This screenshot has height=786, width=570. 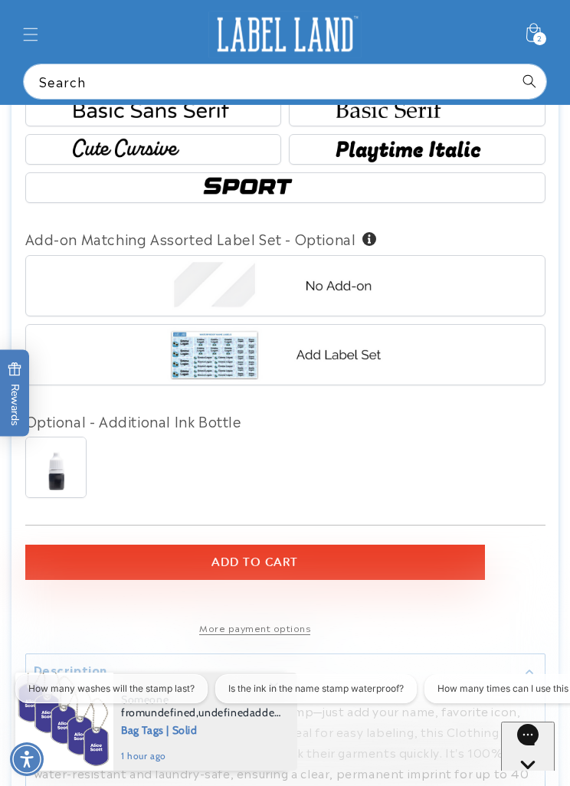 What do you see at coordinates (31, 34) in the screenshot?
I see `summary: Menu` at bounding box center [31, 34].